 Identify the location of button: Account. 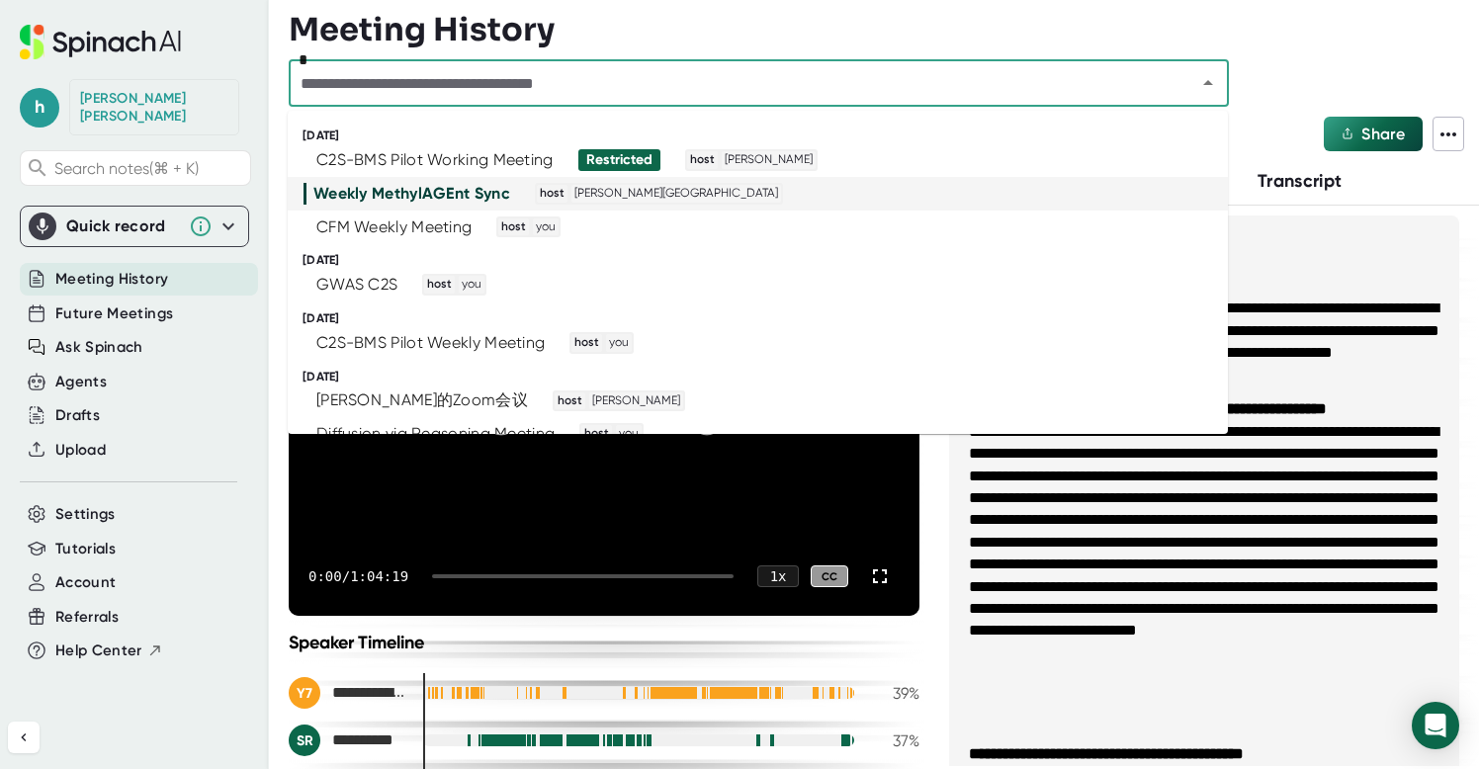
(85, 582).